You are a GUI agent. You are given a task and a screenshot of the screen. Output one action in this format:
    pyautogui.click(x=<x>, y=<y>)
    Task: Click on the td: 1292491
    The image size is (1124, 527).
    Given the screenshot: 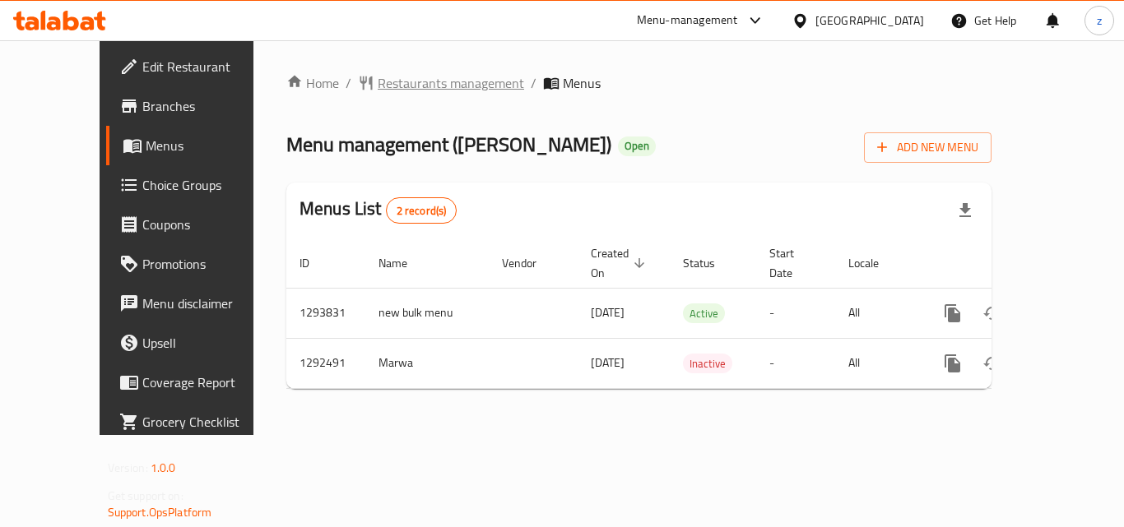 What is the action you would take?
    pyautogui.click(x=326, y=363)
    